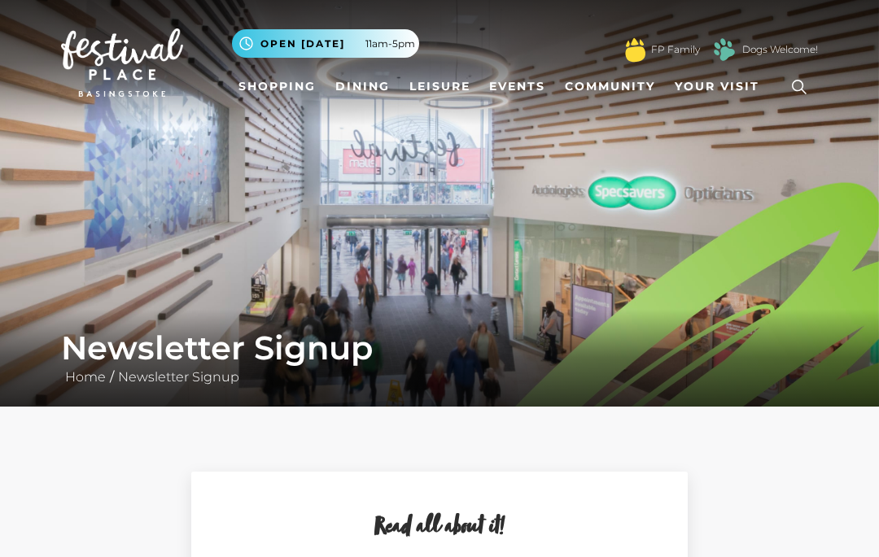 Image resolution: width=879 pixels, height=557 pixels. Describe the element at coordinates (439, 348) in the screenshot. I see `h1: Newsletter Signup` at that location.